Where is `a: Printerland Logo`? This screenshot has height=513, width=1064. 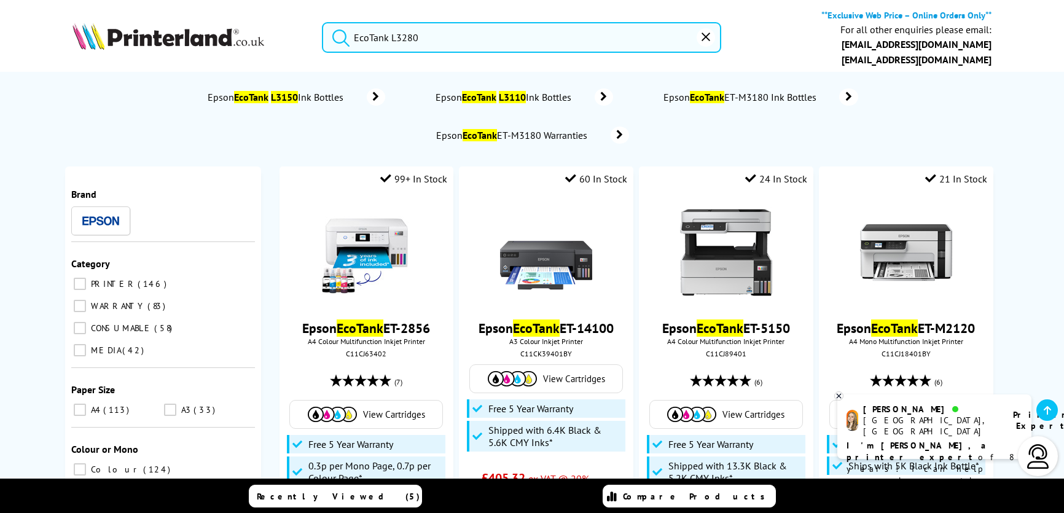
a: Printerland Logo is located at coordinates (189, 37).